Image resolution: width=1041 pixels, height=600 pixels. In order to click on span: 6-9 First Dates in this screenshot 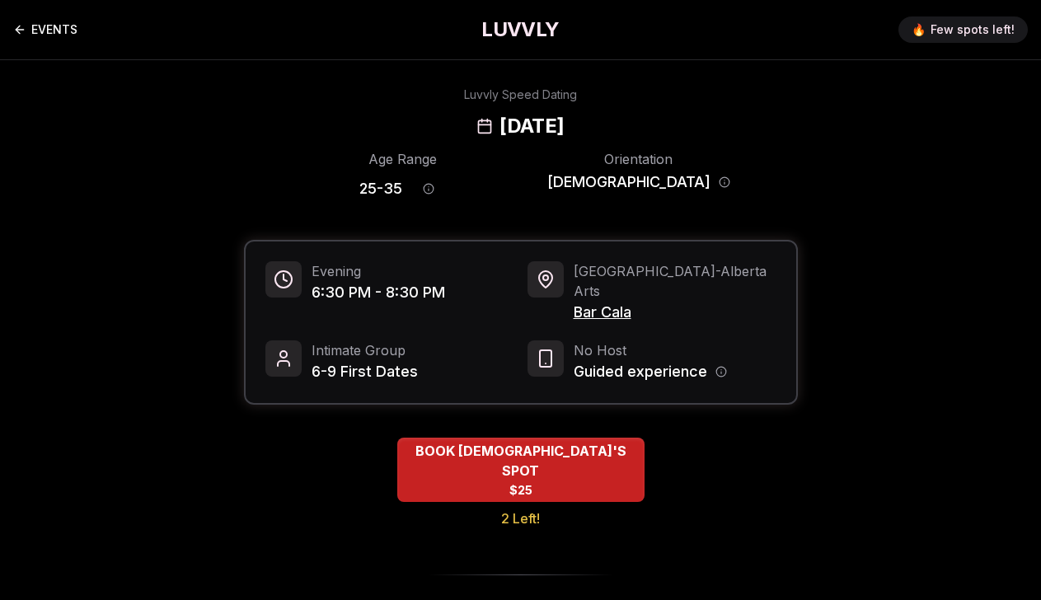, I will do `click(364, 372)`.